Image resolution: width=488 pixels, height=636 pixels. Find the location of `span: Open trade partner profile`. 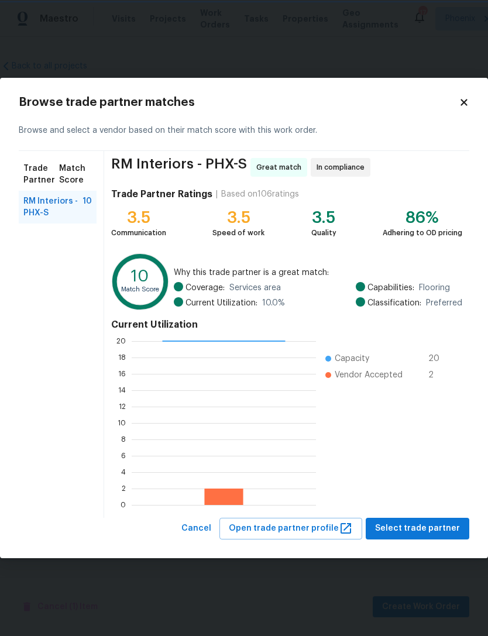

span: Open trade partner profile is located at coordinates (291, 528).